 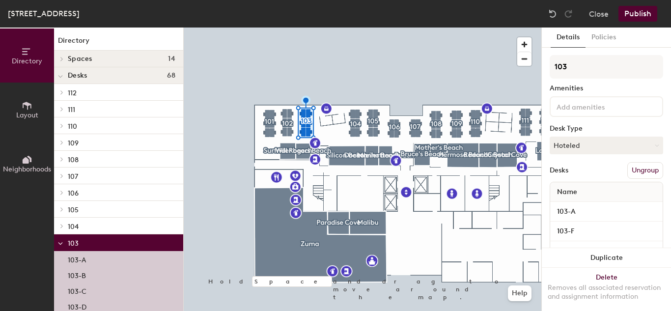 What do you see at coordinates (606, 258) in the screenshot?
I see `button: Duplicate` at bounding box center [606, 258].